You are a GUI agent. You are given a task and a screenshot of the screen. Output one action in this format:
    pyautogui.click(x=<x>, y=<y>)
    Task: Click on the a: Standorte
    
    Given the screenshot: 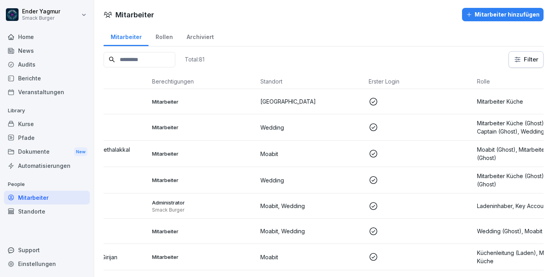 What is the action you would take?
    pyautogui.click(x=47, y=211)
    